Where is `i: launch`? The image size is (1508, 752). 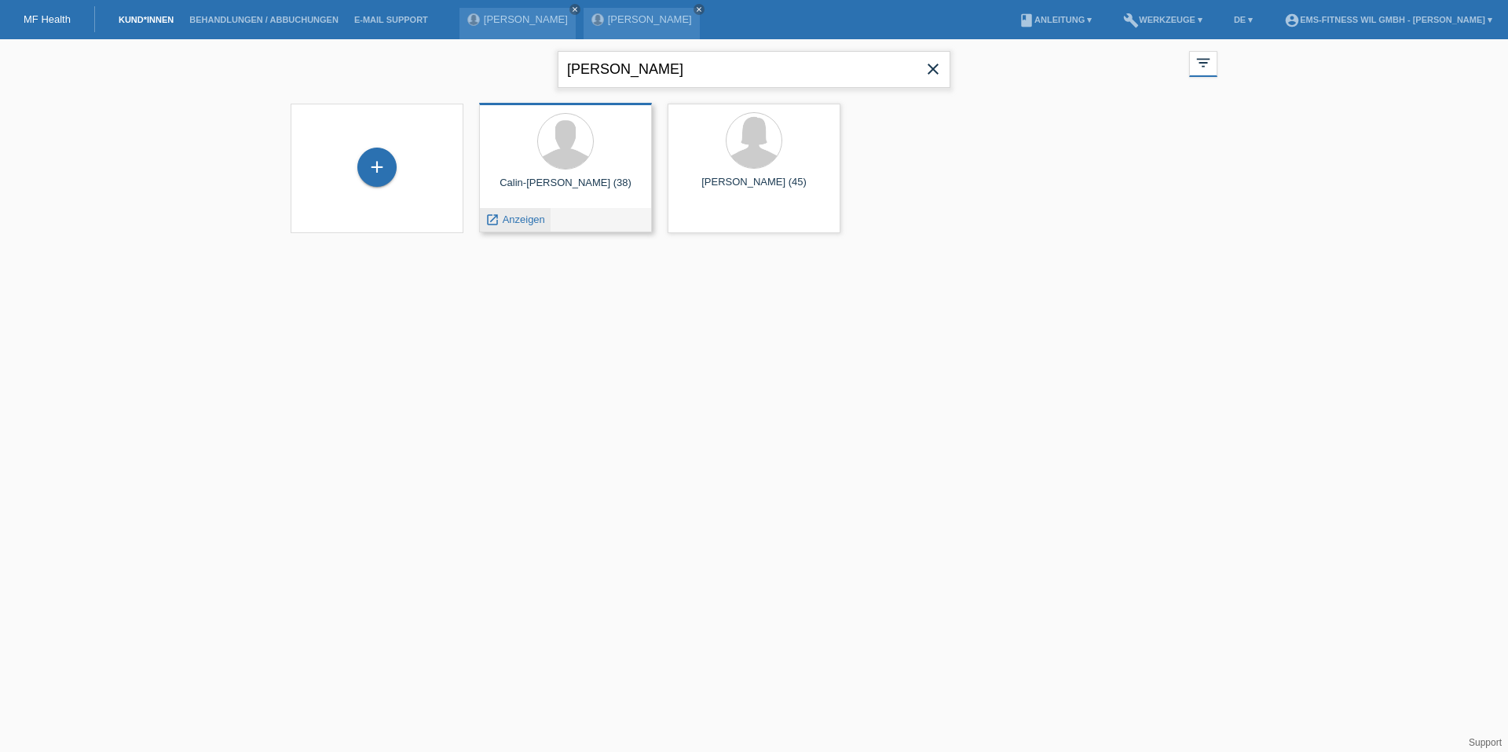 i: launch is located at coordinates (492, 220).